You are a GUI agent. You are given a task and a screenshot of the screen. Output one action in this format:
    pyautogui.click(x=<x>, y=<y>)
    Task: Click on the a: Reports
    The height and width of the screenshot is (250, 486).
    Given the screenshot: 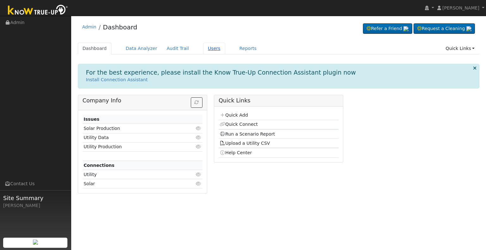 What is the action you would take?
    pyautogui.click(x=248, y=48)
    